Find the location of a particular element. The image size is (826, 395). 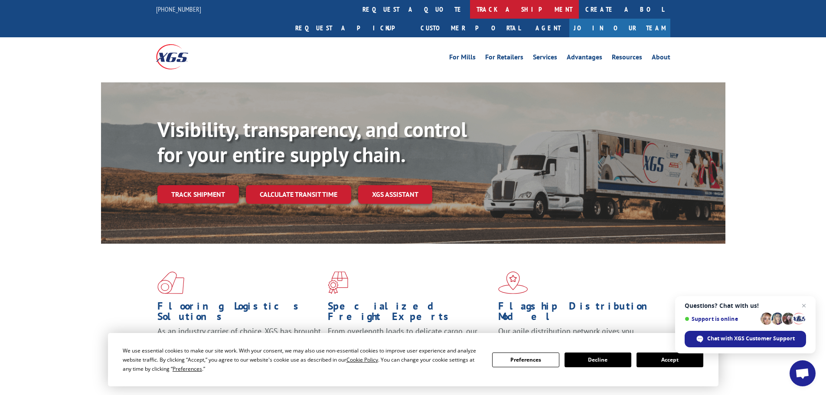

a: Agent is located at coordinates (548, 28).